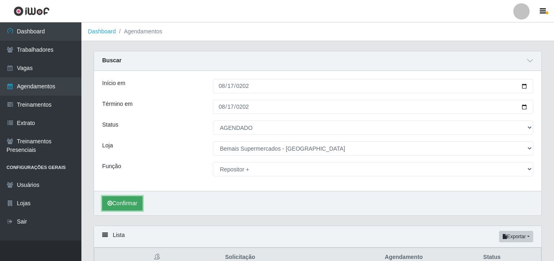 This screenshot has width=554, height=261. Describe the element at coordinates (317, 236) in the screenshot. I see `div: Lista` at that location.